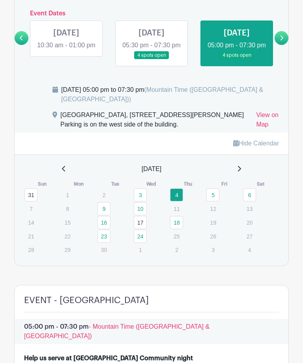  Describe the element at coordinates (78, 184) in the screenshot. I see `th: Mon` at that location.